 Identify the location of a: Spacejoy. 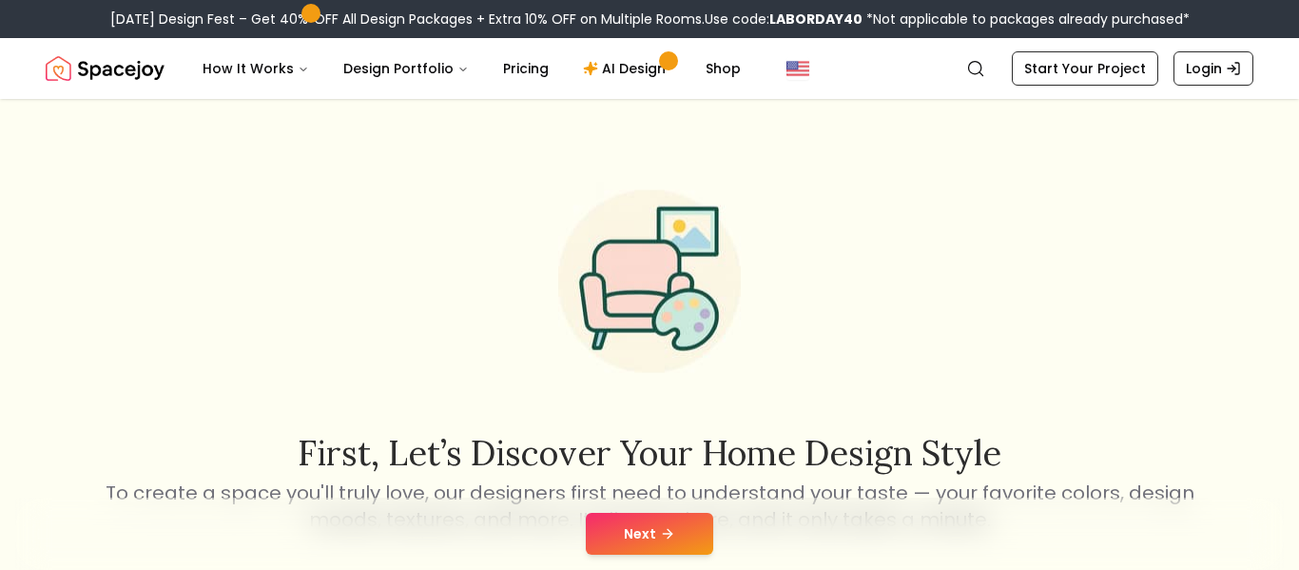
(105, 68).